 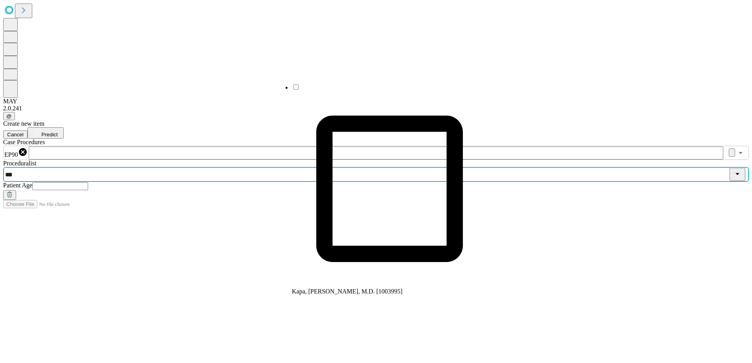 What do you see at coordinates (740, 153) in the screenshot?
I see `button: Open` at bounding box center [740, 153].